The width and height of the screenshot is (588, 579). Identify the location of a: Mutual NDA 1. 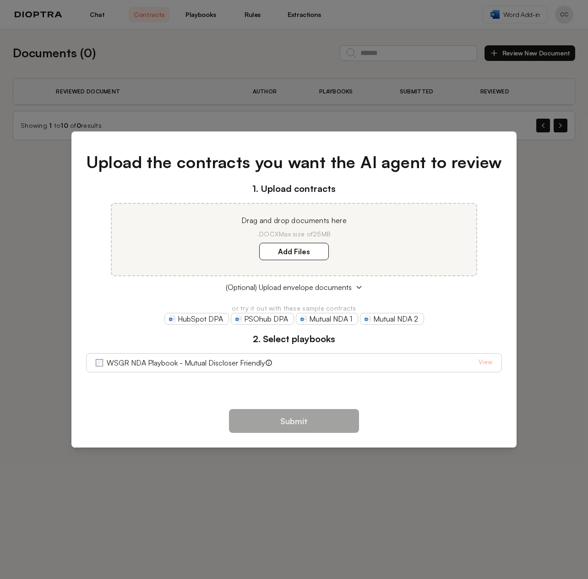
(327, 319).